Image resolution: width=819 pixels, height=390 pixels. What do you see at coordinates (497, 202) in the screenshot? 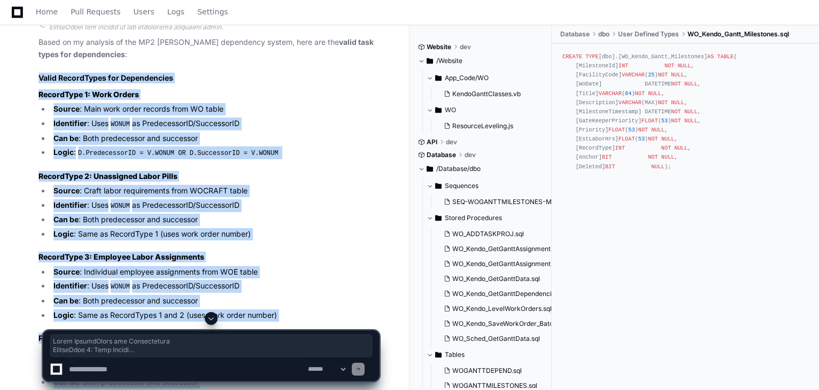
I see `button: SEQ-WOGANTTMILESTONES-MilestoneId.sql` at bounding box center [497, 202].